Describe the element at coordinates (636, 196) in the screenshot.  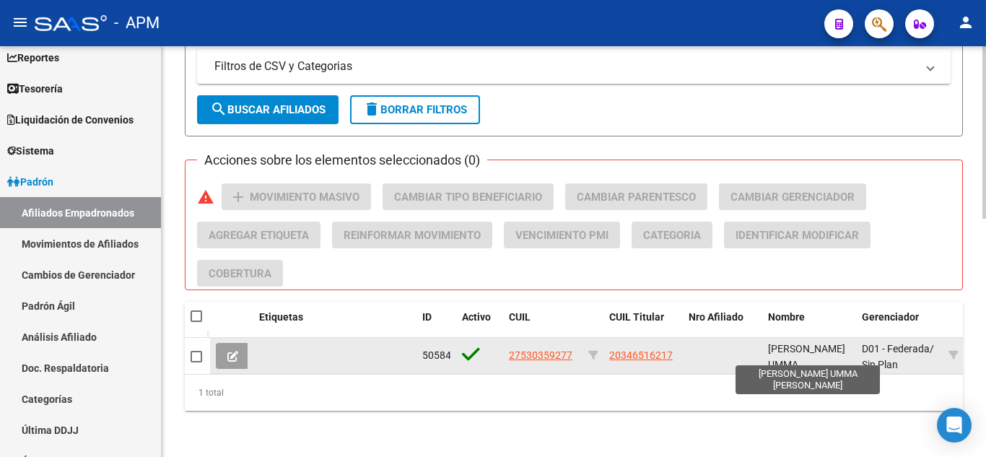
I see `button: Cambiar Parentesco` at that location.